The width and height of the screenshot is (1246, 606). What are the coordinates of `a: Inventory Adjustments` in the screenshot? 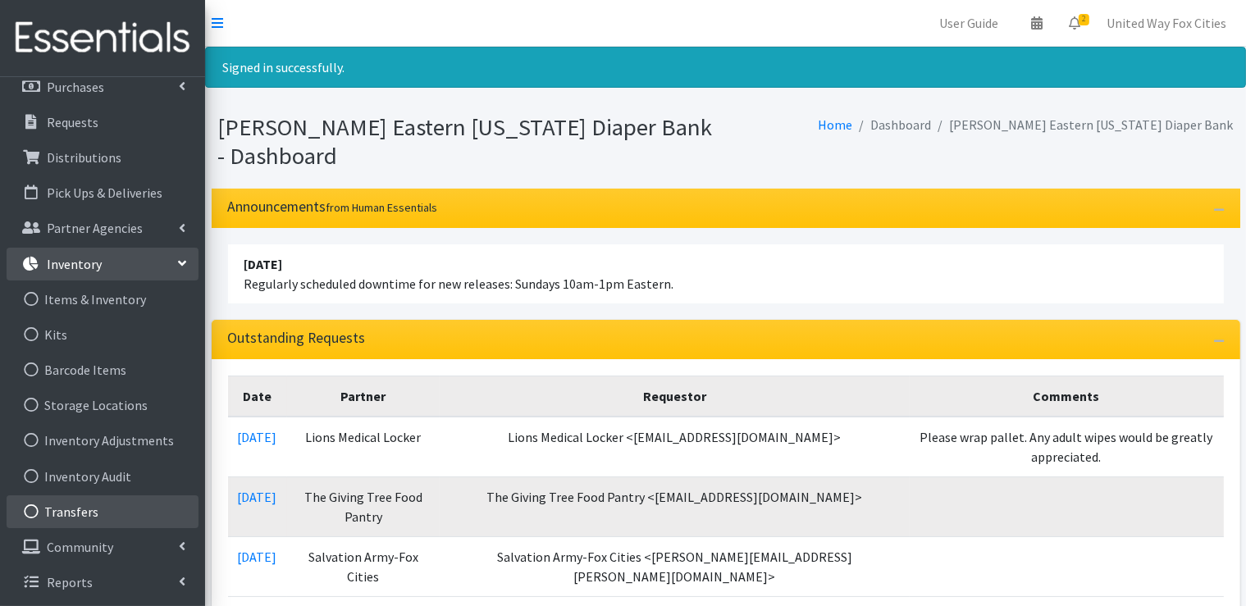 It's located at (103, 441).